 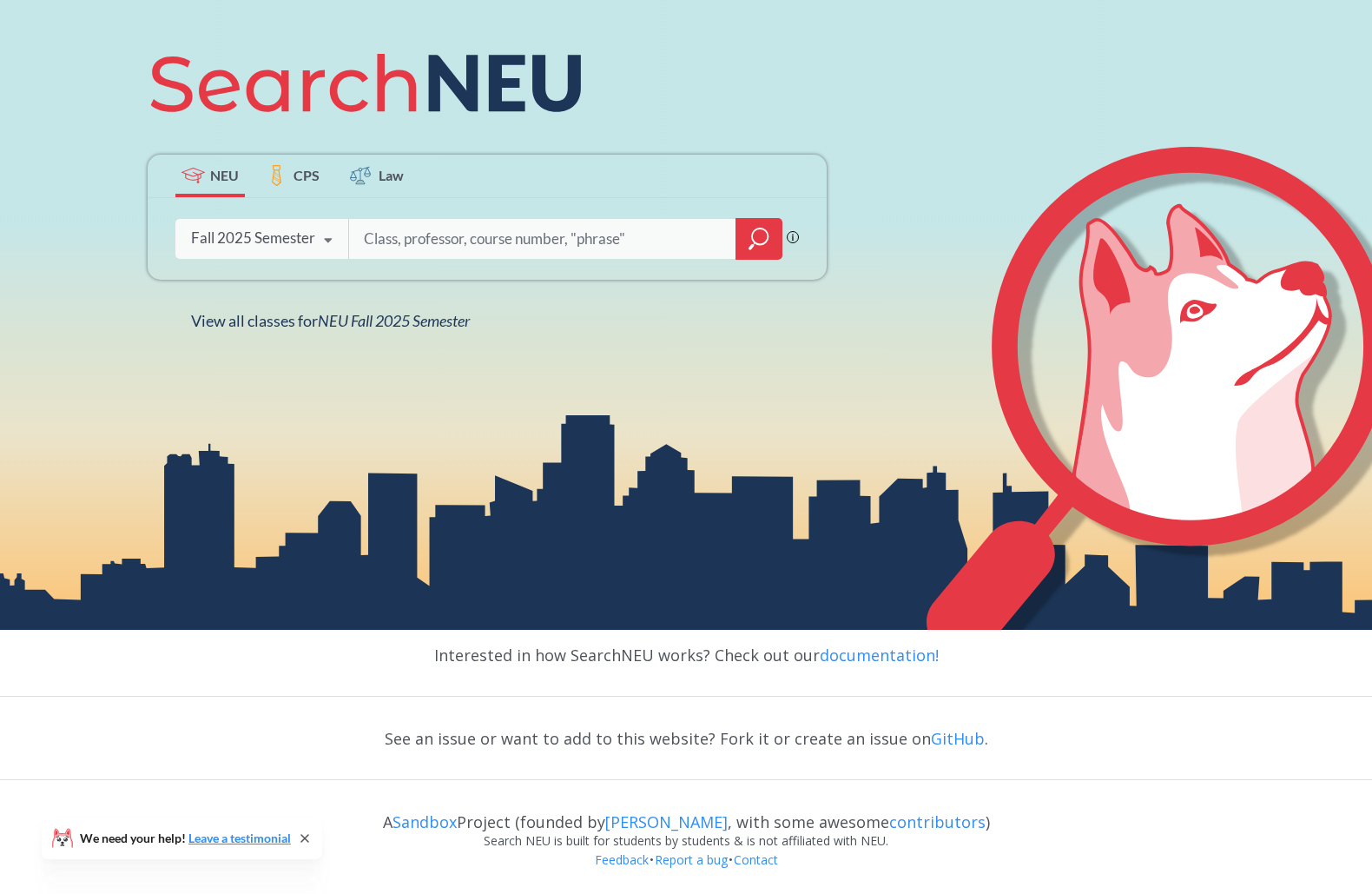 I want to click on a: documentation!, so click(x=879, y=655).